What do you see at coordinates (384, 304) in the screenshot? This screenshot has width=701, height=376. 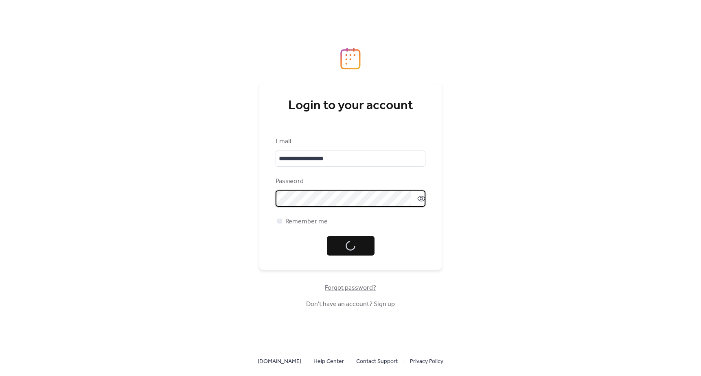 I see `a: Sign up` at bounding box center [384, 304].